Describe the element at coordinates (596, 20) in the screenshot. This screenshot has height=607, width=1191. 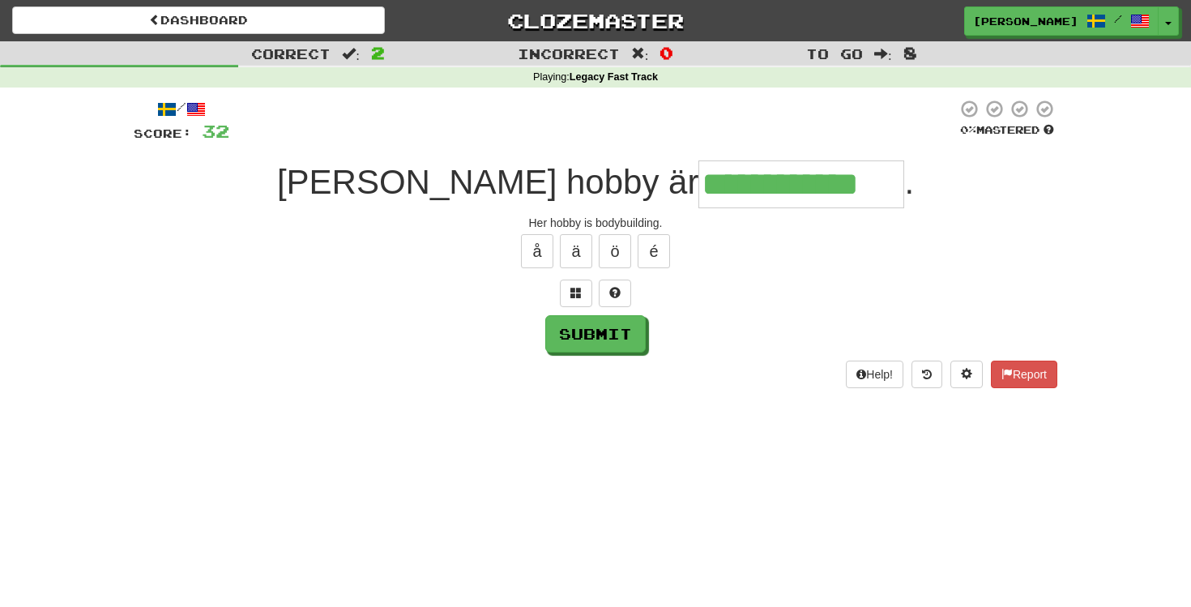
I see `a: Clozemaster` at that location.